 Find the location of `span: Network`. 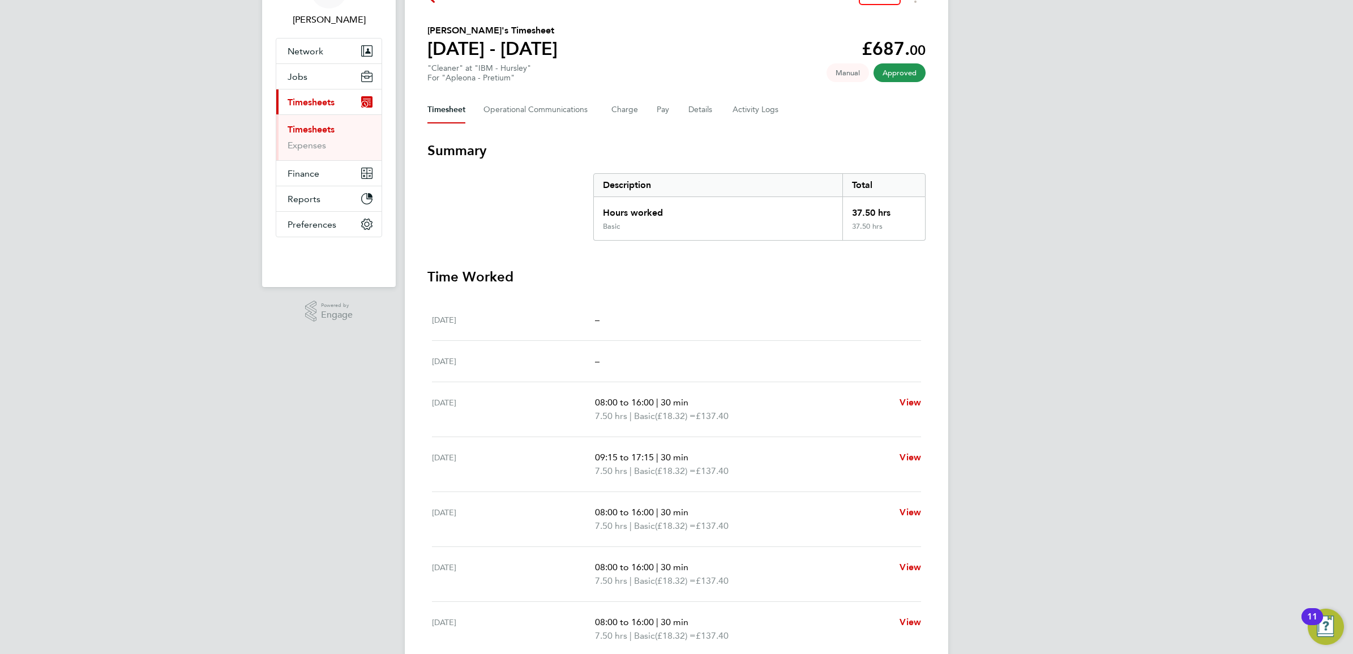

span: Network is located at coordinates (305, 51).